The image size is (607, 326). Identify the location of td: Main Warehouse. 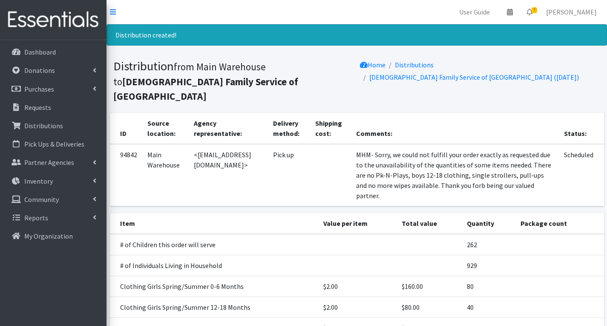
(165, 175).